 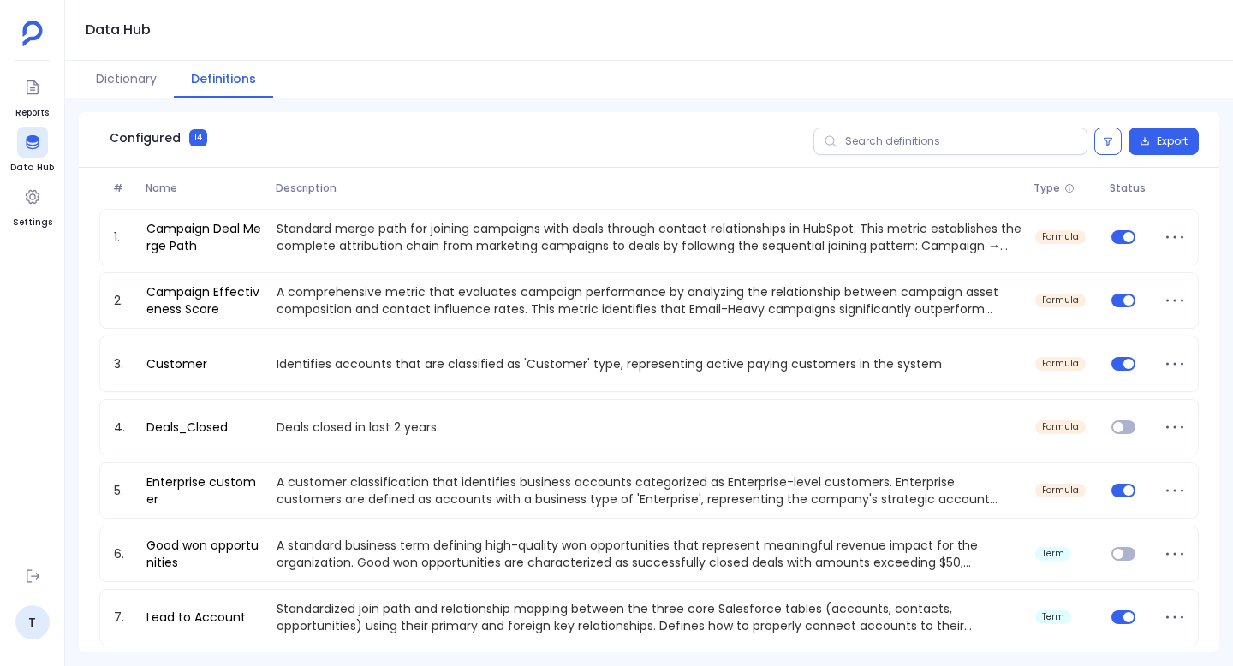 I want to click on a: Enterprise customer, so click(x=205, y=490).